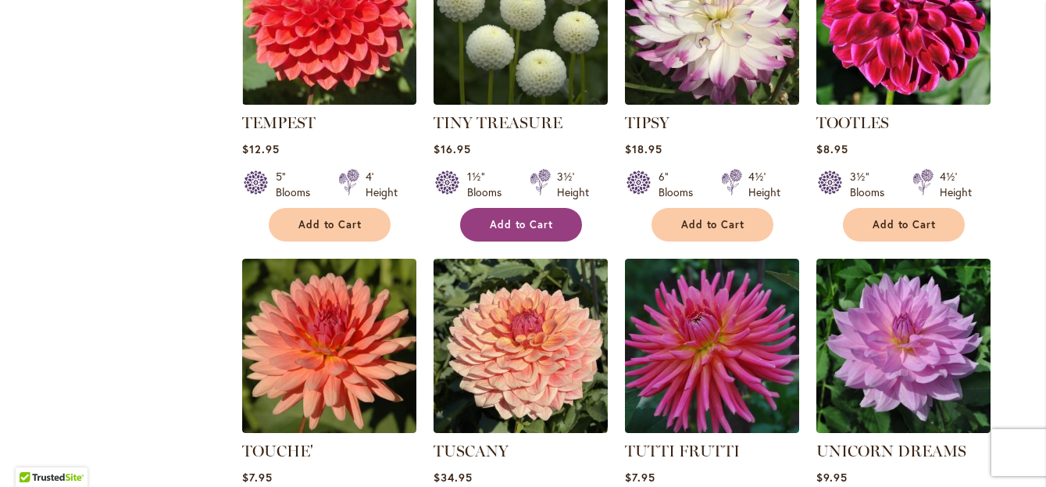 The height and width of the screenshot is (487, 1046). Describe the element at coordinates (832, 148) in the screenshot. I see `span: $8.95` at that location.